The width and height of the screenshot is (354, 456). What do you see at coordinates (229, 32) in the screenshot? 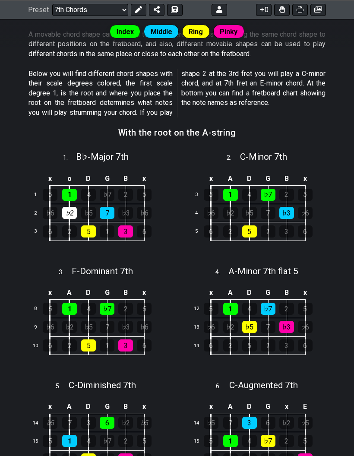
I see `span: Pinky` at bounding box center [229, 32].